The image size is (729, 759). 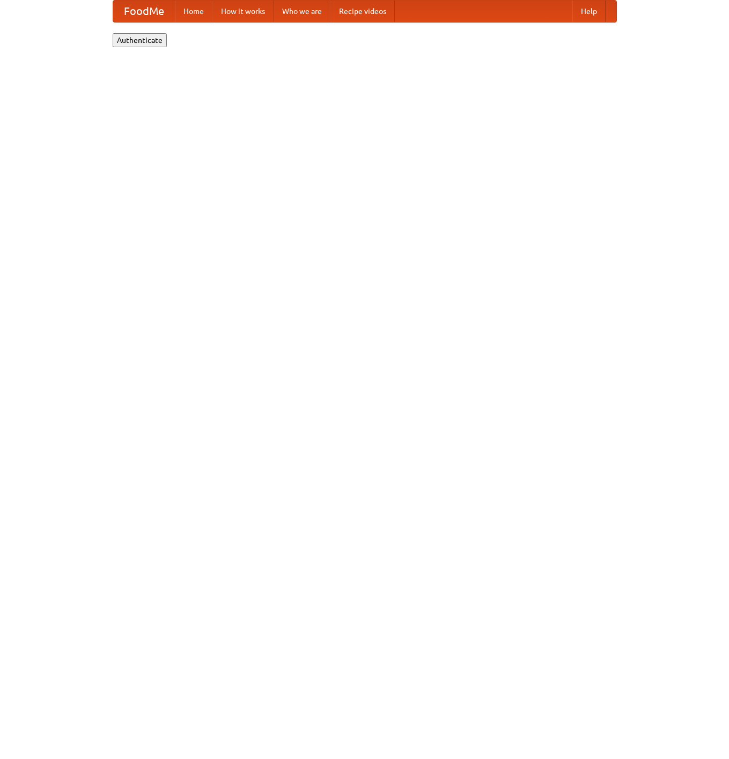 I want to click on a: Recipe videos, so click(x=362, y=11).